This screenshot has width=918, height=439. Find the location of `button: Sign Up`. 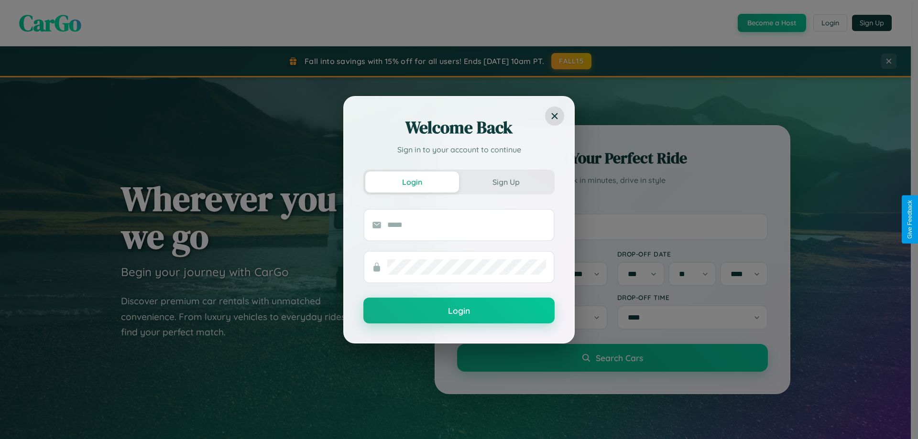

button: Sign Up is located at coordinates (506, 182).